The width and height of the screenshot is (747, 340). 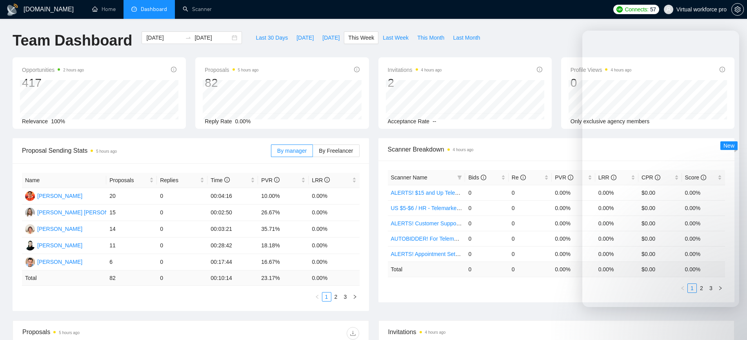 I want to click on span: LRR, so click(x=321, y=180).